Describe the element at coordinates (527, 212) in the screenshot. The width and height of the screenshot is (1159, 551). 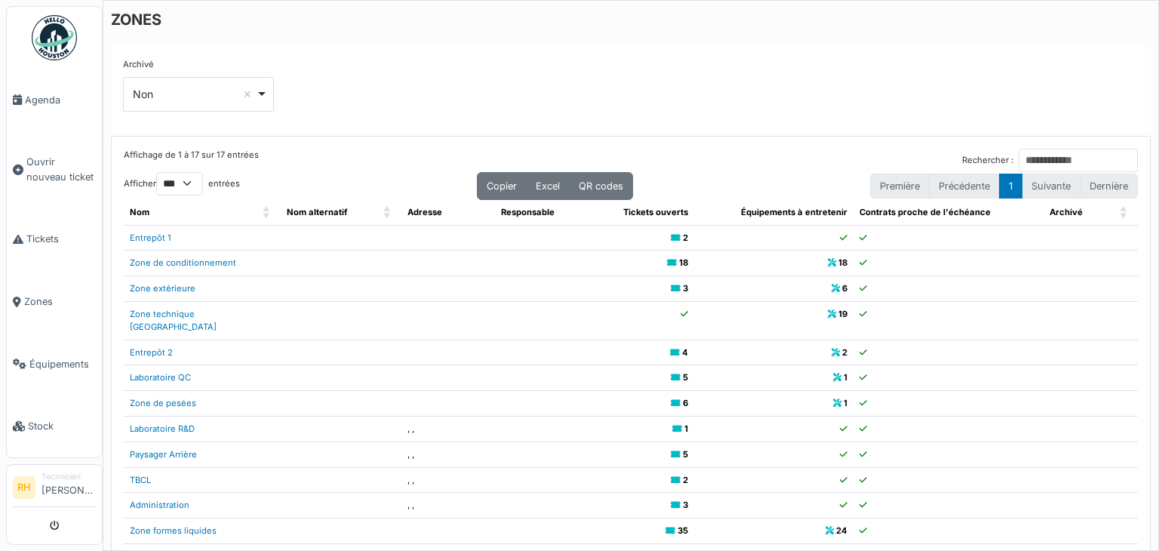
I see `span: Responsable` at that location.